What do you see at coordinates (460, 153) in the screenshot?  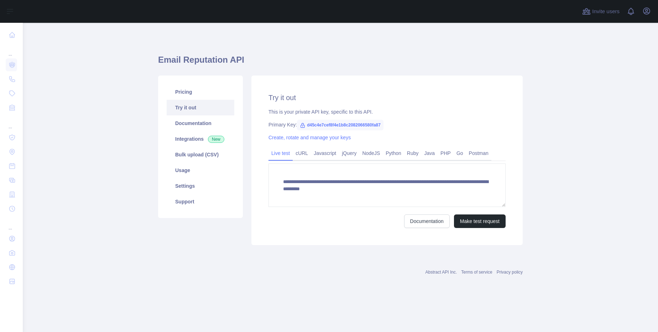 I see `a: Go` at bounding box center [460, 153].